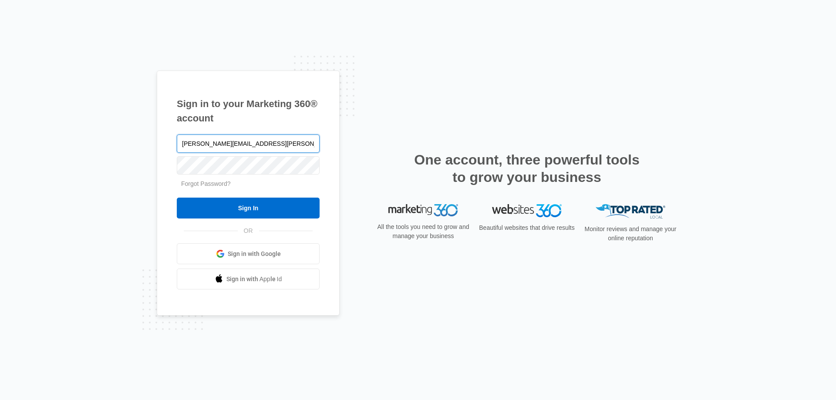 The width and height of the screenshot is (836, 400). Describe the element at coordinates (254, 279) in the screenshot. I see `span: Sign in with Apple Id` at that location.